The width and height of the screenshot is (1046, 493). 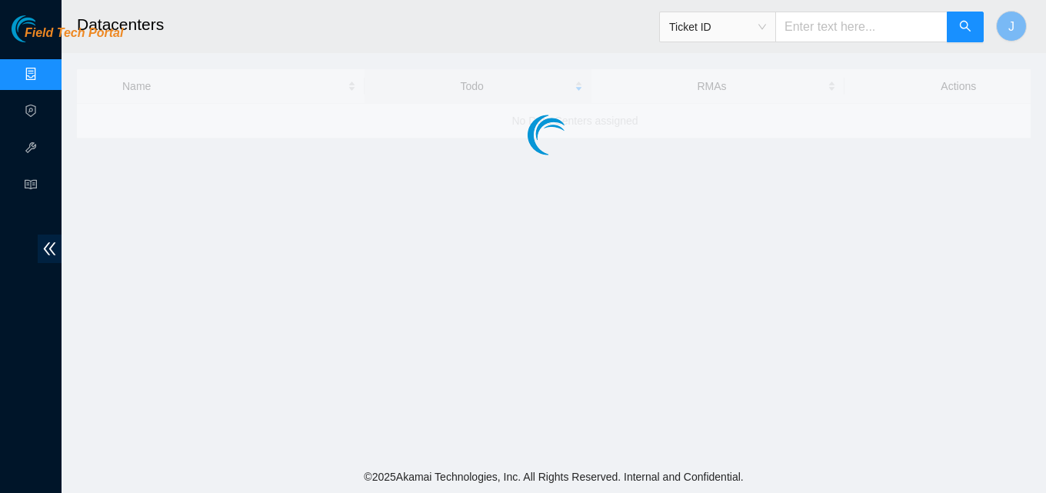 I want to click on img: Akamai Technologies, so click(x=45, y=28).